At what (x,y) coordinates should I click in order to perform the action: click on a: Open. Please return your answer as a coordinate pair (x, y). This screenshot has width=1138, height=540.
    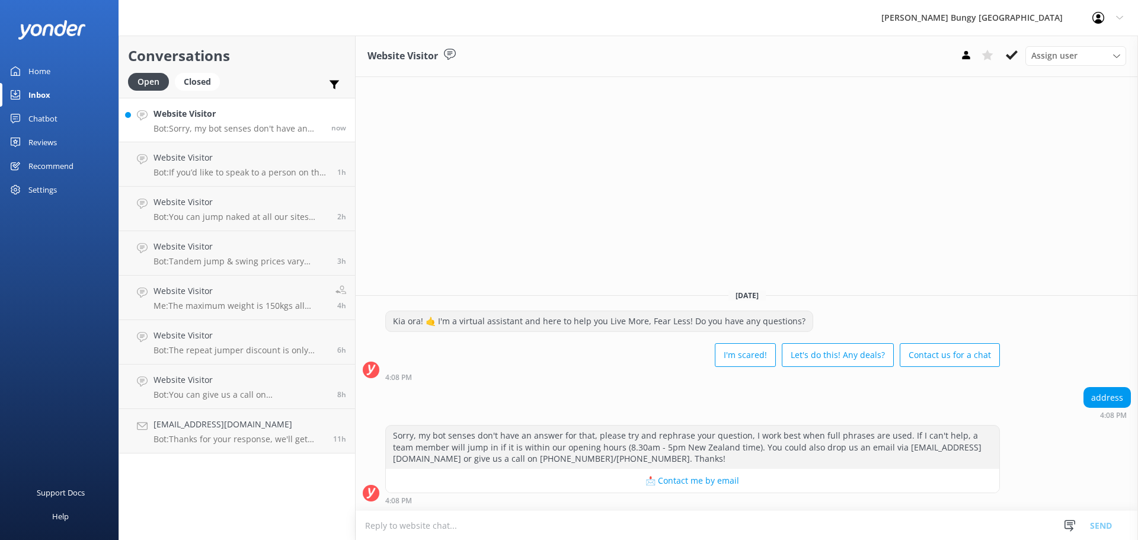
    Looking at the image, I should click on (151, 81).